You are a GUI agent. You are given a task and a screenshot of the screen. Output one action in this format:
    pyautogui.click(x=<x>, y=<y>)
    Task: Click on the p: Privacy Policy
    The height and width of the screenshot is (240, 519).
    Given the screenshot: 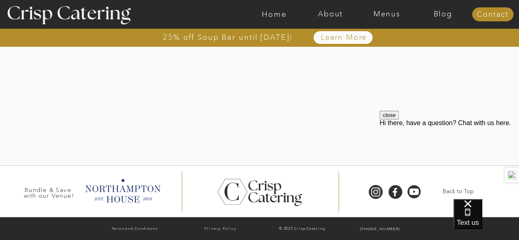 What is the action you would take?
    pyautogui.click(x=220, y=229)
    